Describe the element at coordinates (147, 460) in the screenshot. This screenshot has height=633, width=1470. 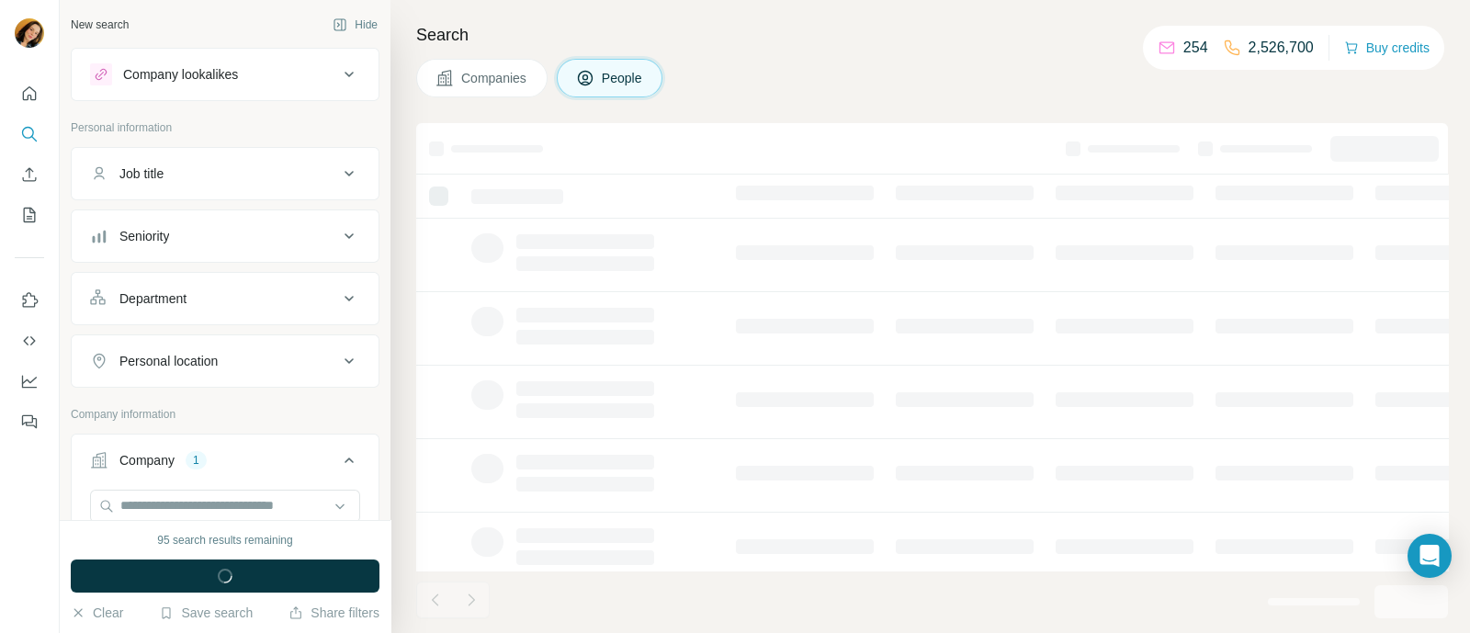
I see `div: Company` at that location.